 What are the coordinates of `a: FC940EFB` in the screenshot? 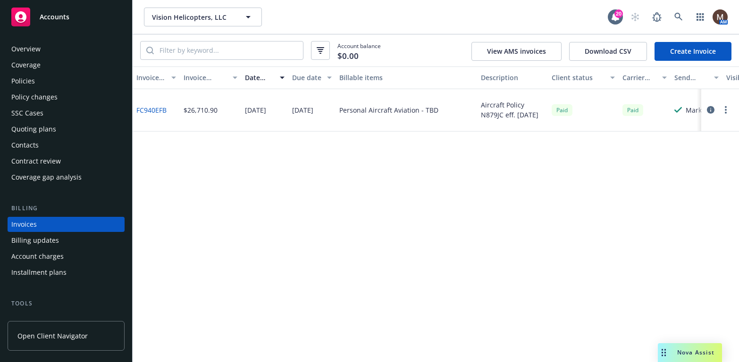 It's located at (151, 110).